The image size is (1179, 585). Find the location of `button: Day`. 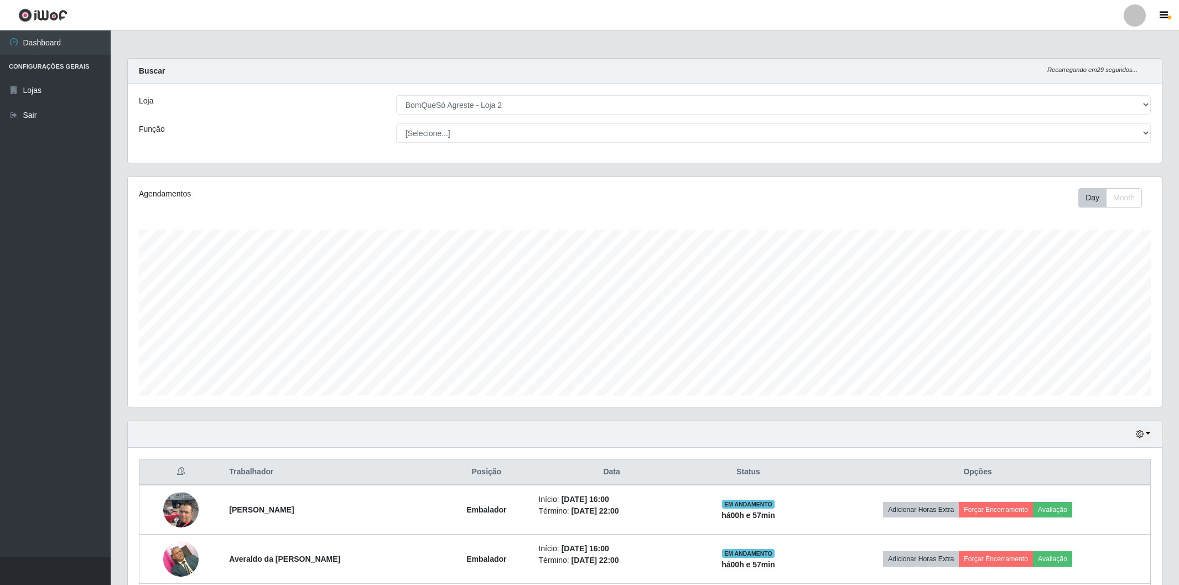

button: Day is located at coordinates (1092, 198).